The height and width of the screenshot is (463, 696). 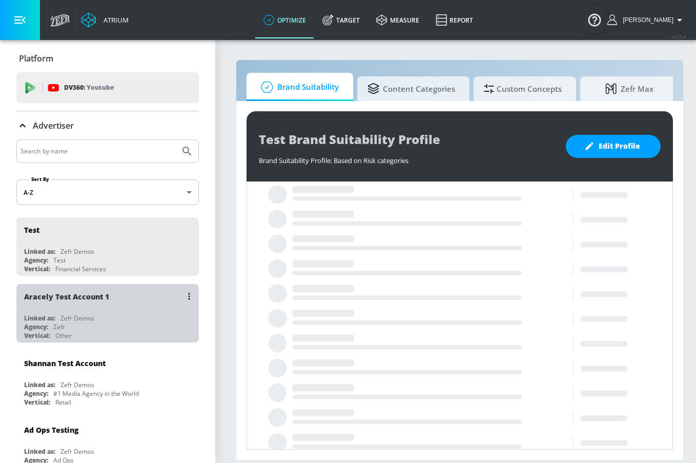 I want to click on span: login as: aracely.alvarenga@zefr.com, so click(x=646, y=20).